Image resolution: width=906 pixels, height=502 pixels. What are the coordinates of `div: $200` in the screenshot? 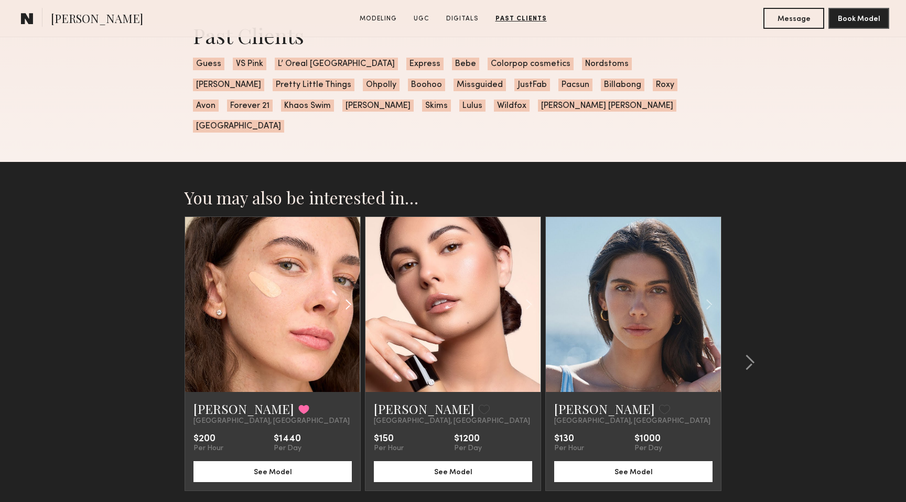 It's located at (208, 440).